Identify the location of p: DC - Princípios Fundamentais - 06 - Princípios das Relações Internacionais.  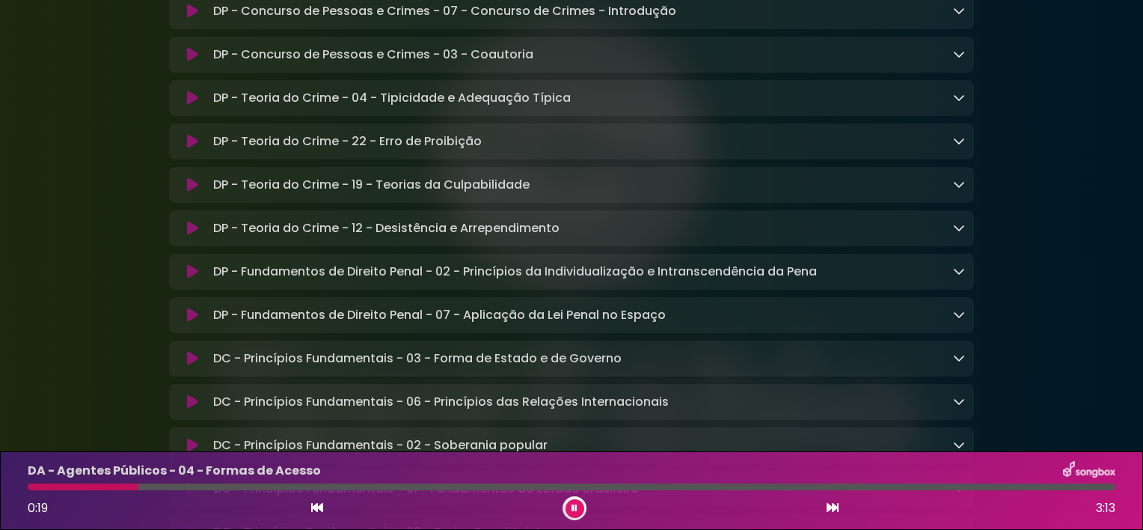
(441, 402).